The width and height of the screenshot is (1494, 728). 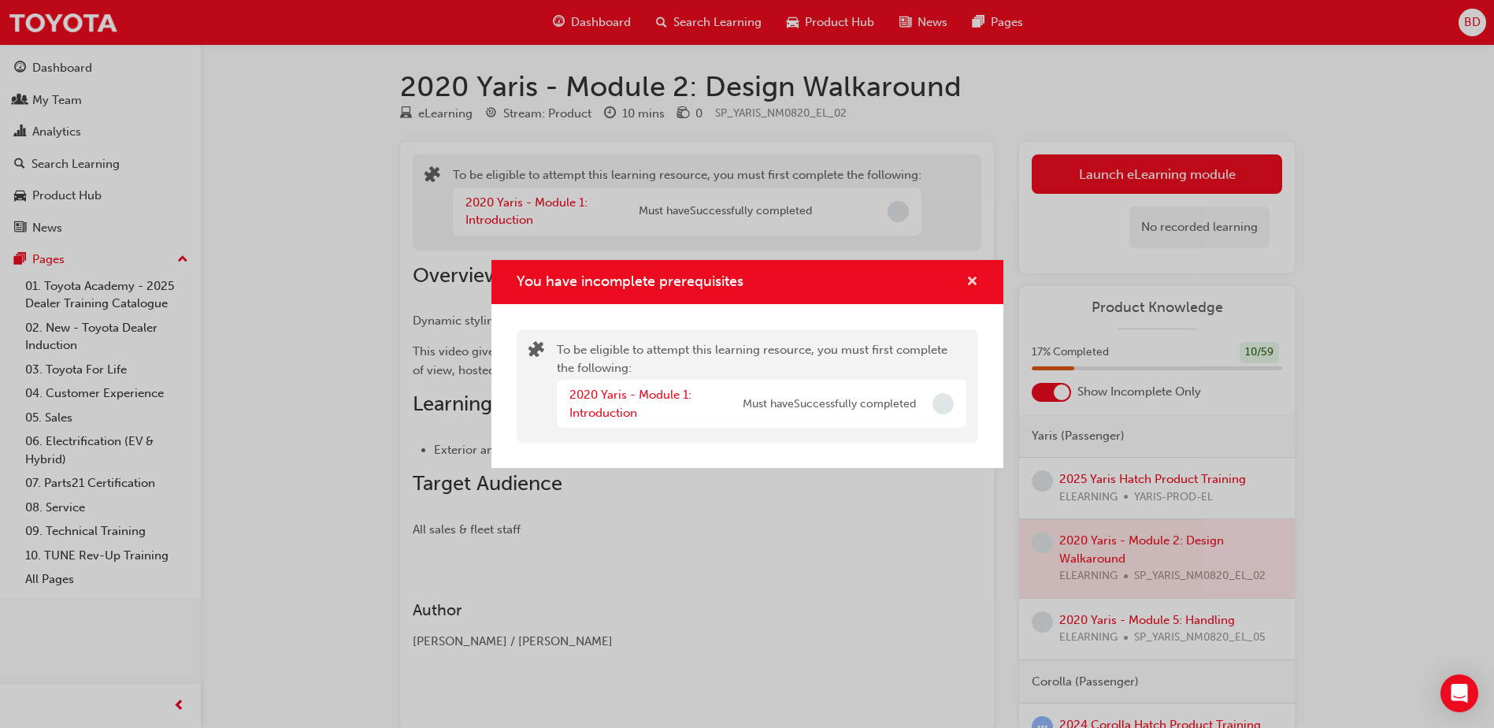 What do you see at coordinates (748, 364) in the screenshot?
I see `div: You have incomplete prerequisites` at bounding box center [748, 364].